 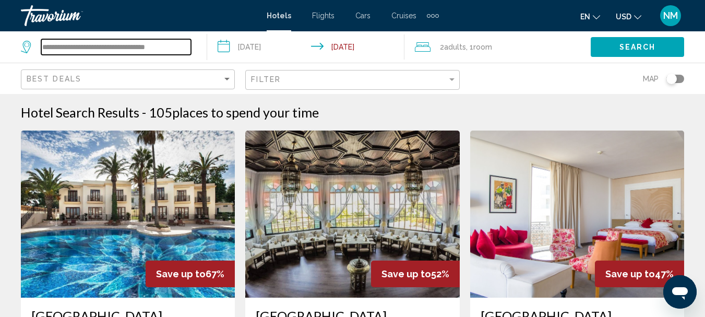 What do you see at coordinates (54, 79) in the screenshot?
I see `span: Best Deals` at bounding box center [54, 79].